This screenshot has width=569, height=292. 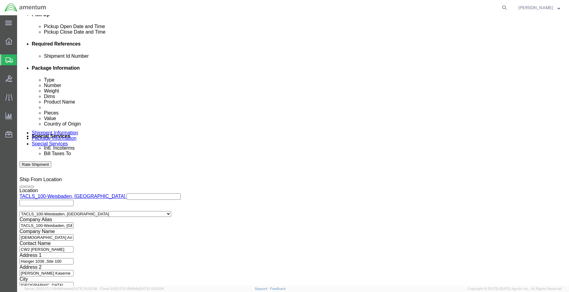 What do you see at coordinates (536, 8) in the screenshot?
I see `span: Eddie Gonzalez` at bounding box center [536, 8].